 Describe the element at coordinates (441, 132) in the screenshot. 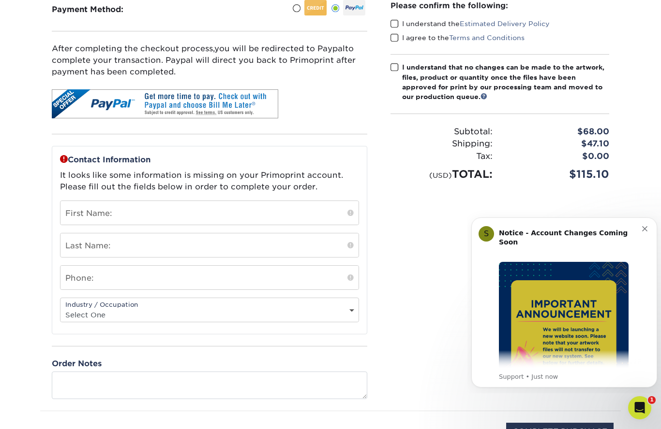

I see `div: Subtotal:` at that location.